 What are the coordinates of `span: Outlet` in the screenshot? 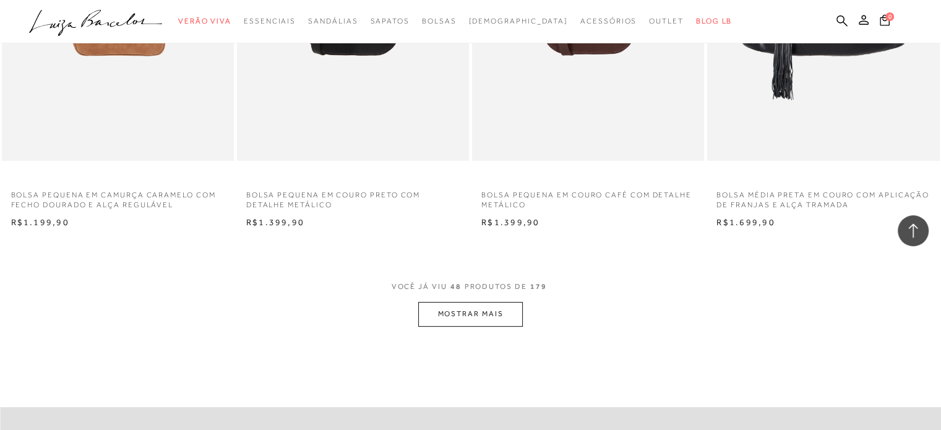 It's located at (667, 21).